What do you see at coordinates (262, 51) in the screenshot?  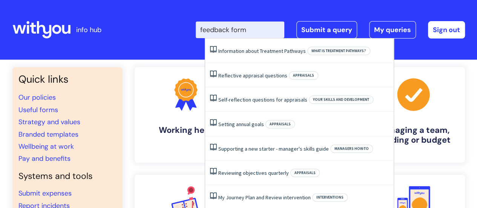 I see `a: Information about Treatment Pathways` at bounding box center [262, 51].